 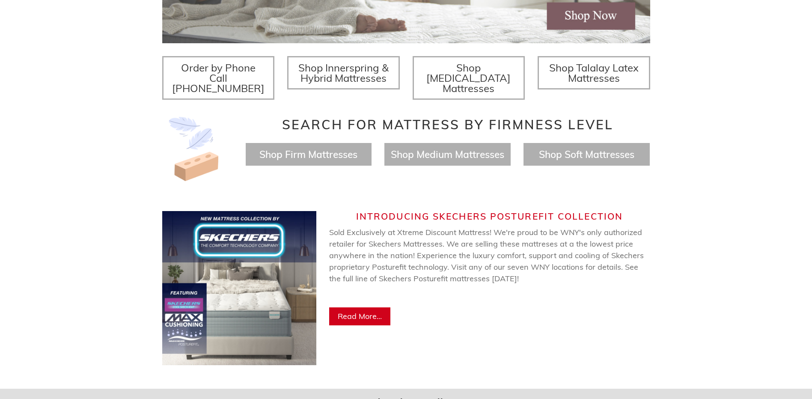 What do you see at coordinates (308, 154) in the screenshot?
I see `a: Shop Firm Mattresses` at bounding box center [308, 154].